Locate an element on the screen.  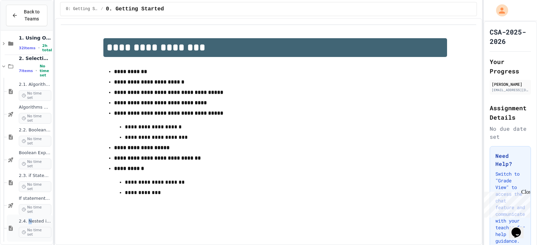
span: 2h total is located at coordinates (47, 48).